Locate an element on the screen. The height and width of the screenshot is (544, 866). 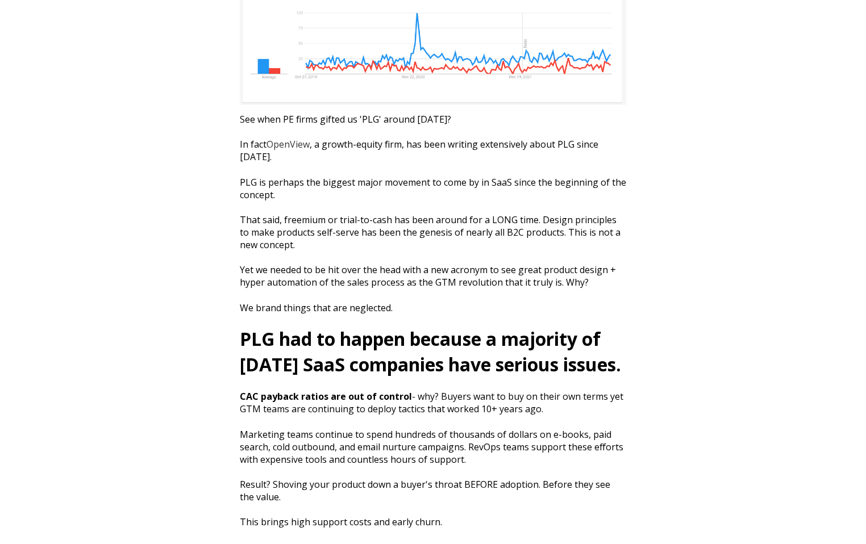
p: Result? Shoving your product down a buyer's throat BEFORE adoption. Before they see the value. is located at coordinates (433, 491).